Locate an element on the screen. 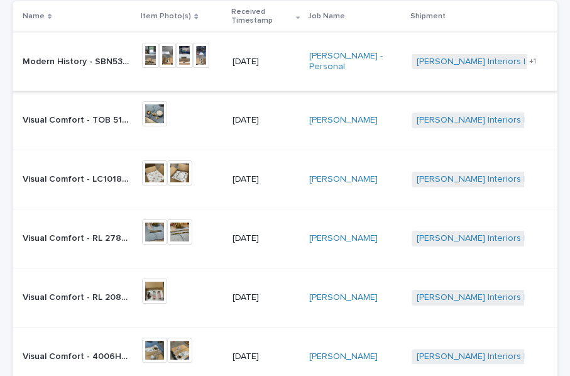 The height and width of the screenshot is (376, 570). p: Received Timestamp is located at coordinates (262, 16).